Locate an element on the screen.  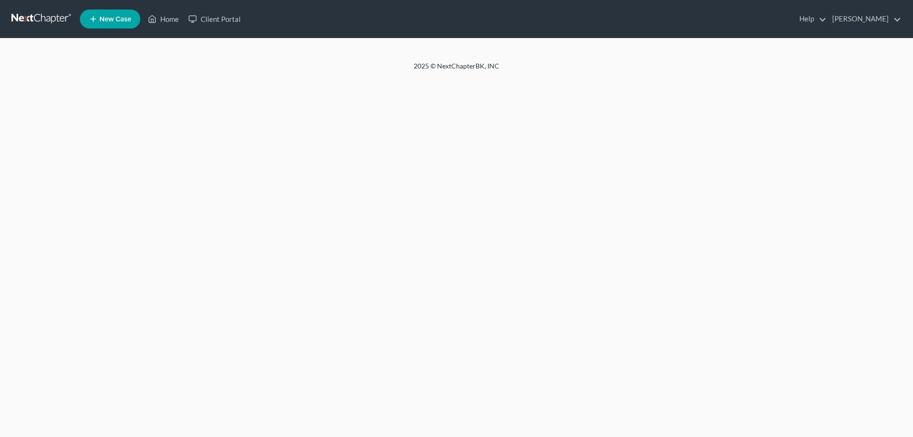
new-legal-case-button: New Case is located at coordinates (110, 19).